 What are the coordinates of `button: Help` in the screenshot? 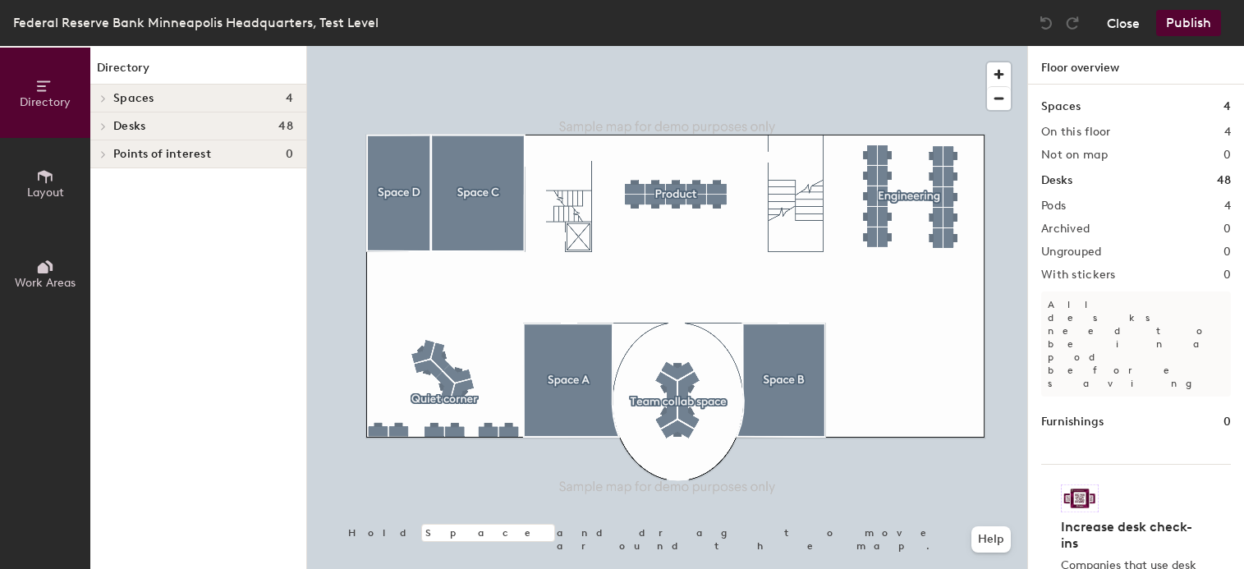 It's located at (991, 540).